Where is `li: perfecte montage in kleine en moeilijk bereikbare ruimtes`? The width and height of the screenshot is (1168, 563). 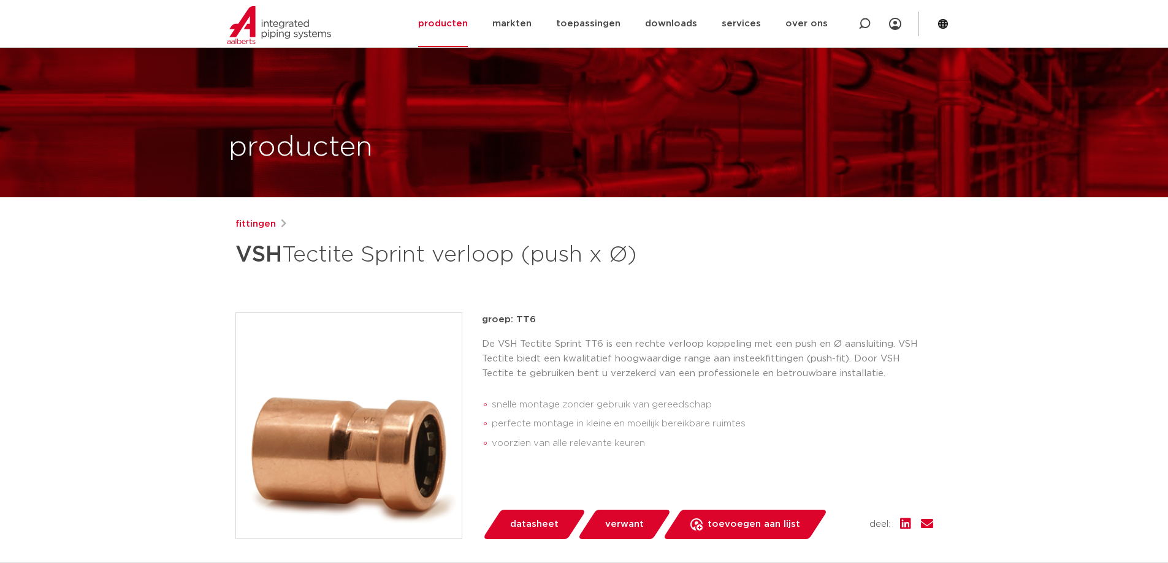
li: perfecte montage in kleine en moeilijk bereikbare ruimtes is located at coordinates (712, 424).